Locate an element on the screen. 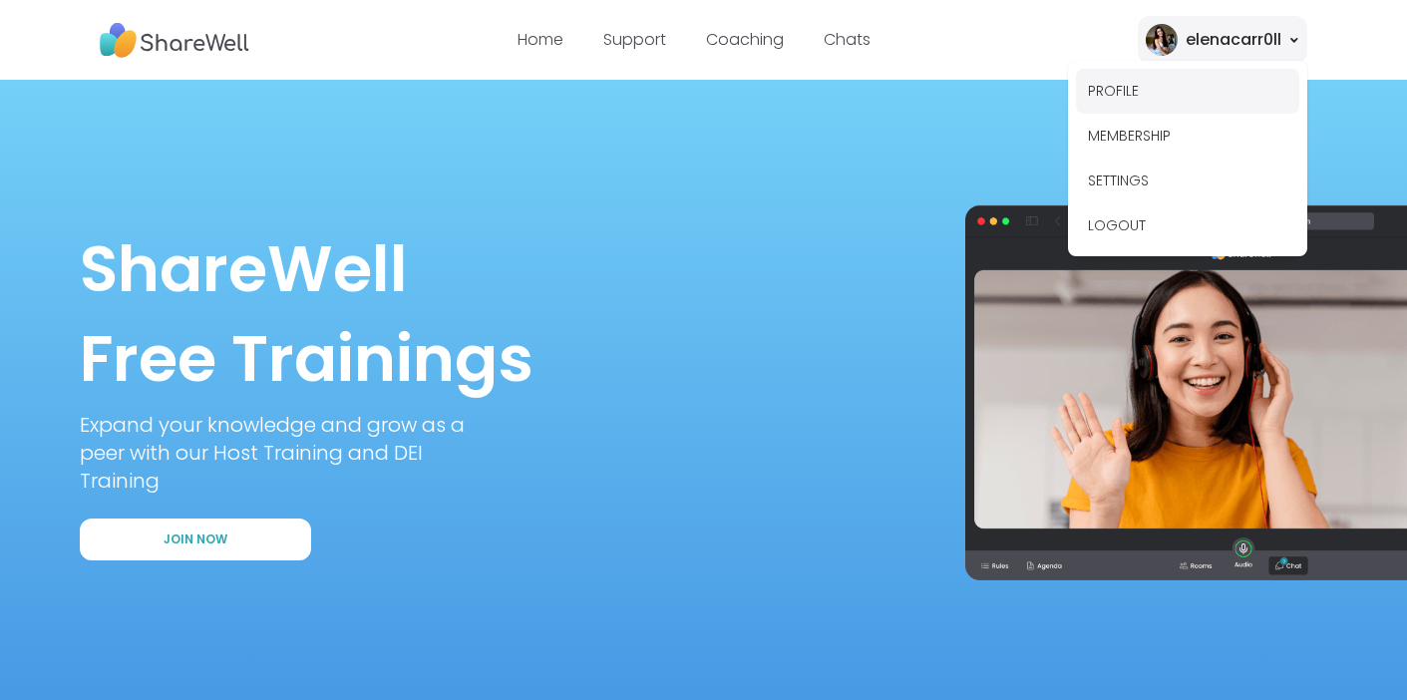 The width and height of the screenshot is (1407, 700). a: Home is located at coordinates (540, 39).